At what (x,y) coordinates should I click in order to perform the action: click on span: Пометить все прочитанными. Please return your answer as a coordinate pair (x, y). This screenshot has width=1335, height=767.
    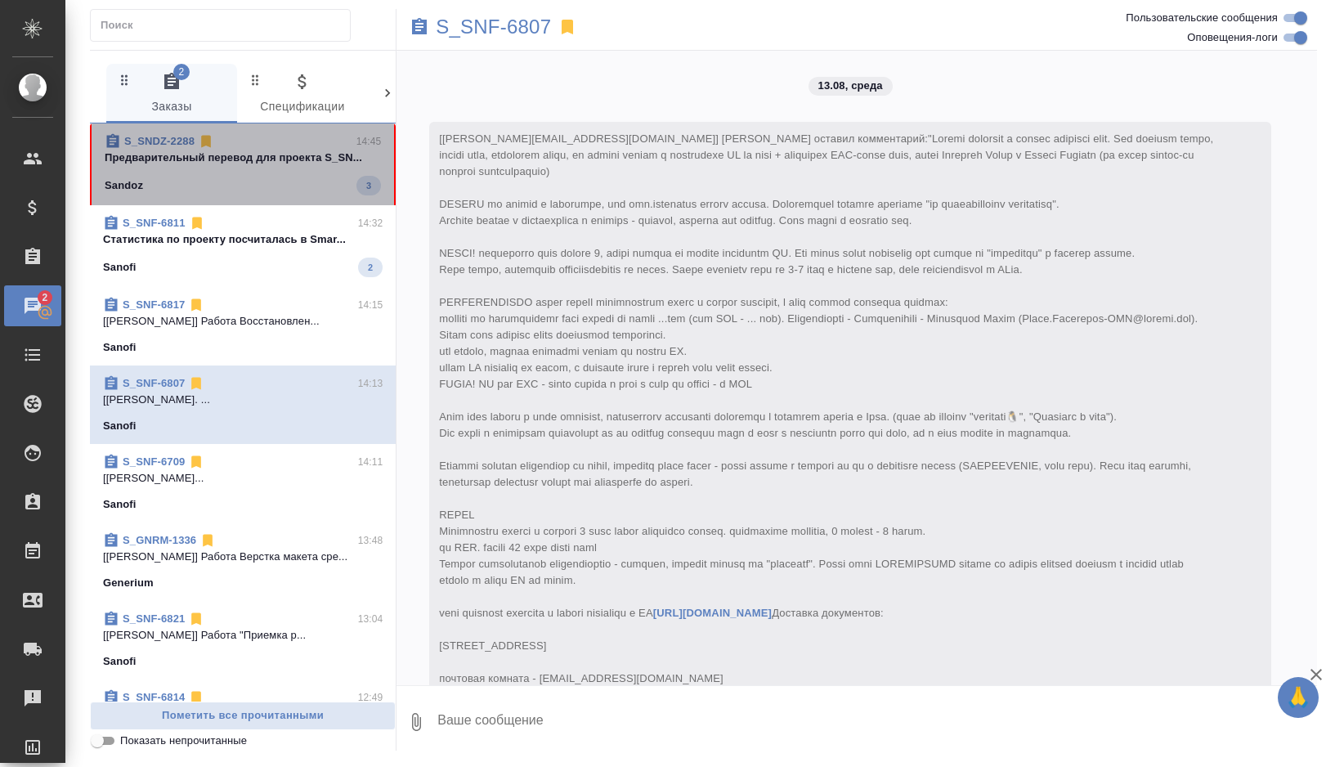
    Looking at the image, I should click on (243, 716).